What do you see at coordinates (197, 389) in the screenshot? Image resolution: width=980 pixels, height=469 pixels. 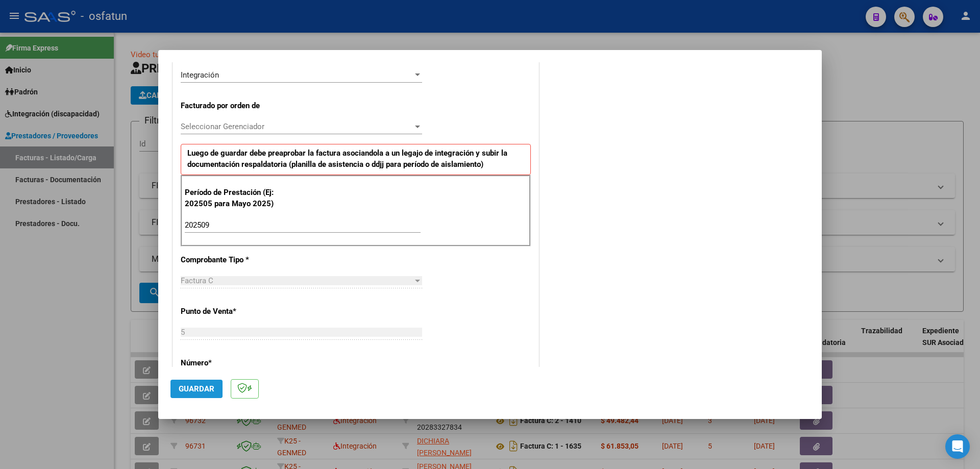 I see `span: Guardar` at bounding box center [197, 389].